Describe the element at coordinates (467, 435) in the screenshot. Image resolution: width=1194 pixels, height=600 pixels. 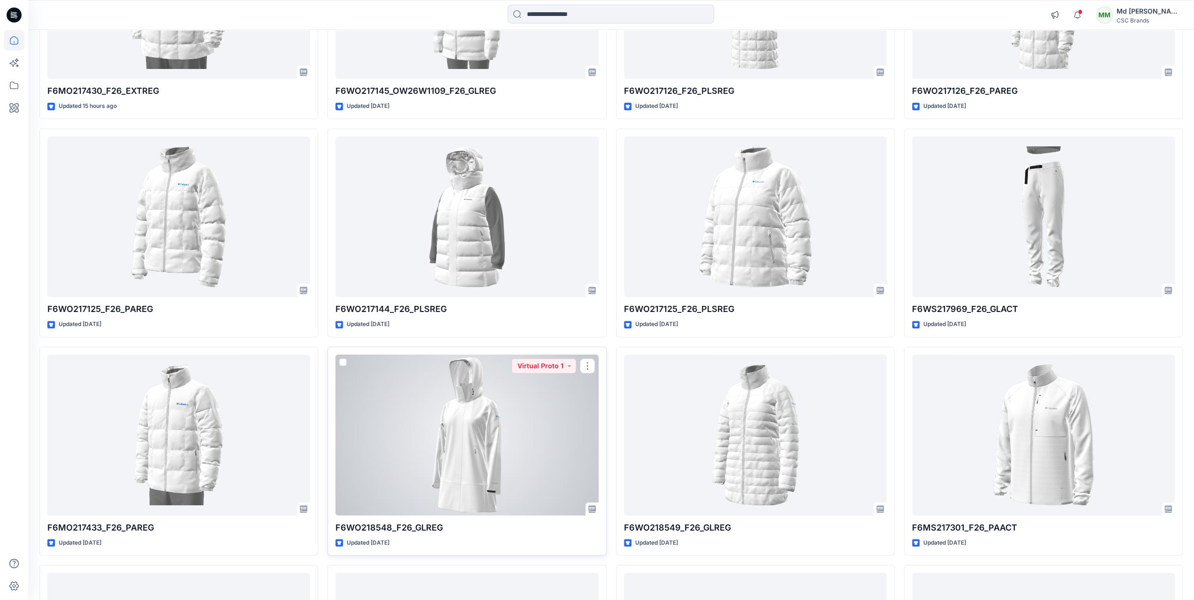
I see `a: F6WO218548_F26_GLREG` at that location.